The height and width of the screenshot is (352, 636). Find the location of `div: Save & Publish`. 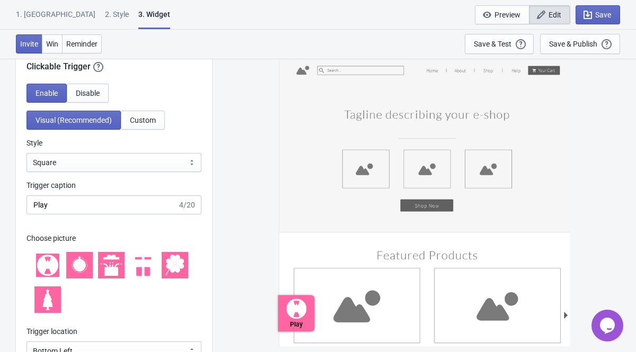

div: Save & Publish is located at coordinates (573, 44).